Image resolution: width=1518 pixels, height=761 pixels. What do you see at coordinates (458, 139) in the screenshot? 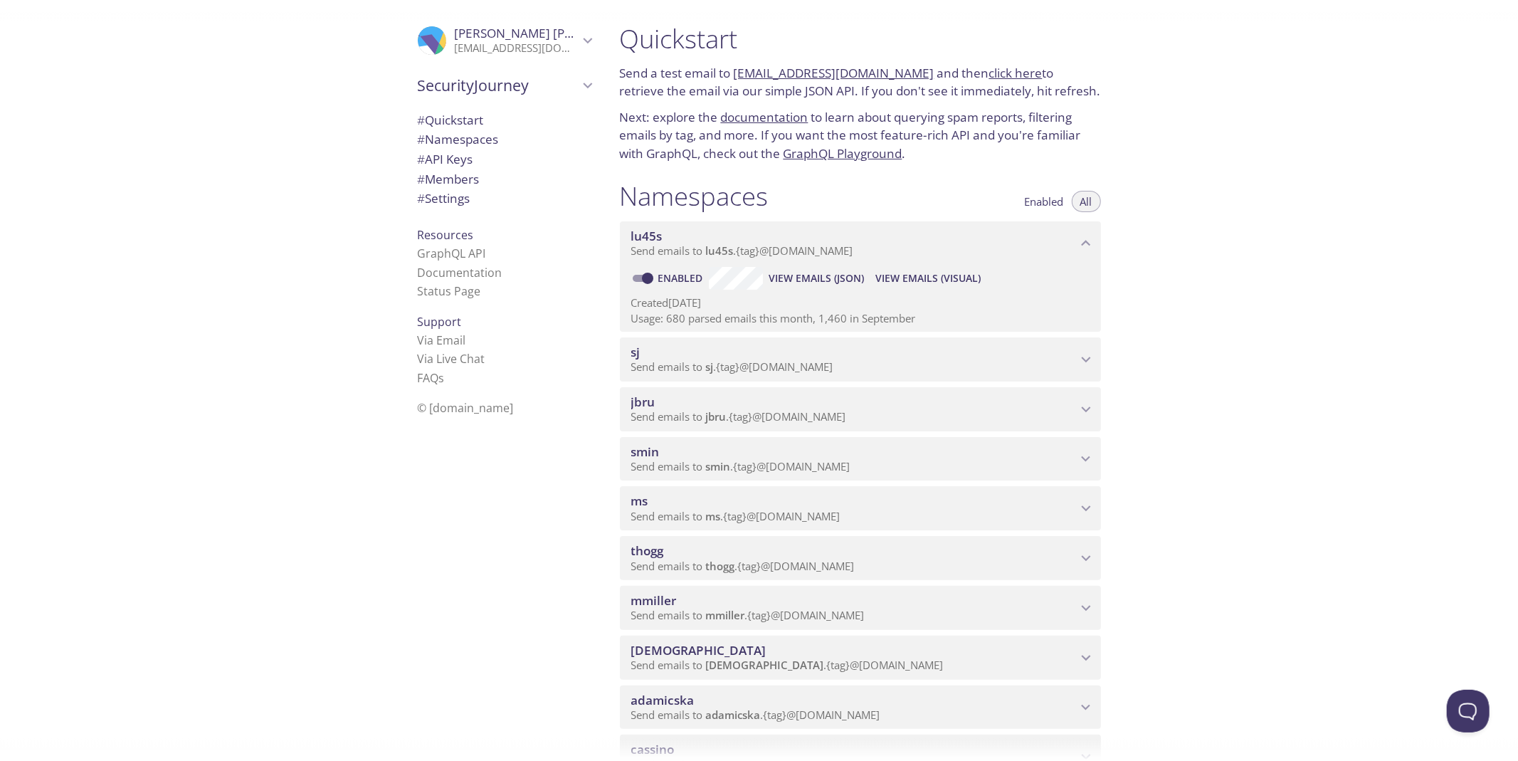
I see `span: Namespaces` at bounding box center [458, 139].